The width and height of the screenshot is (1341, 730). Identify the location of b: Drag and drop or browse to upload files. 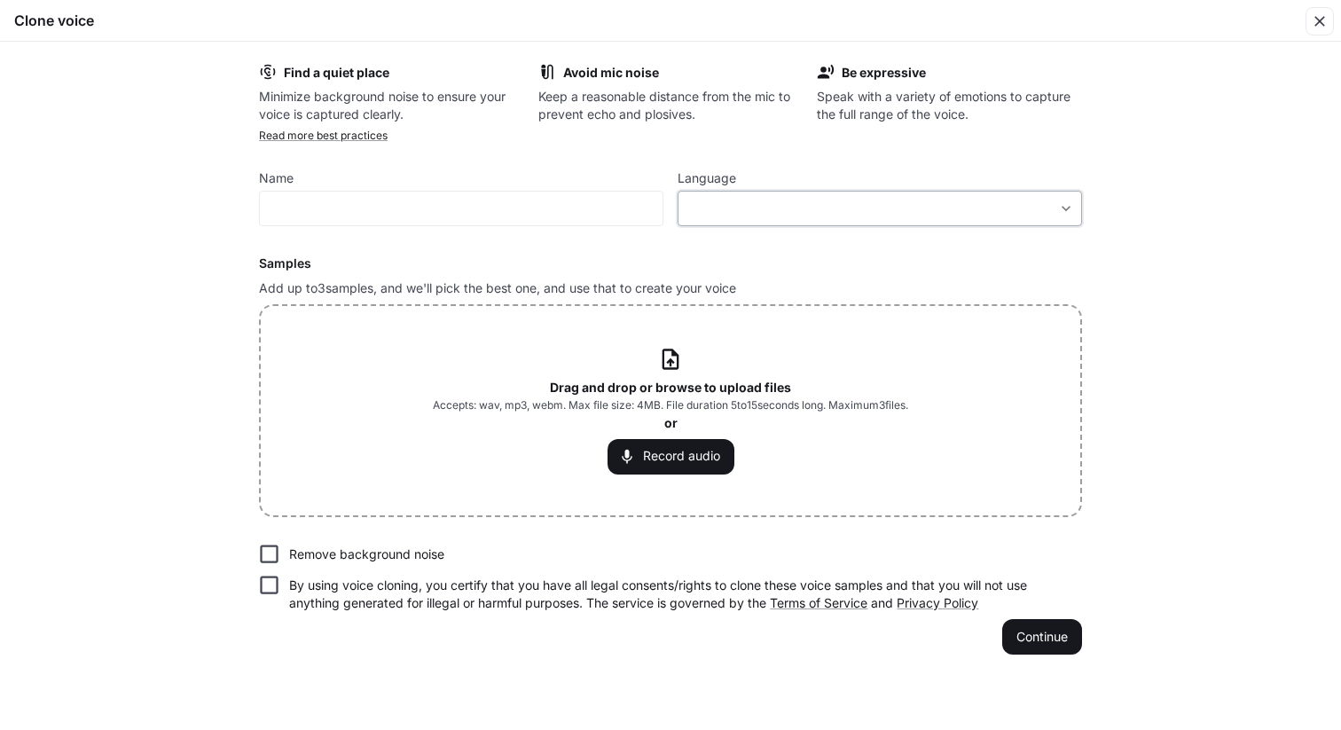
(670, 387).